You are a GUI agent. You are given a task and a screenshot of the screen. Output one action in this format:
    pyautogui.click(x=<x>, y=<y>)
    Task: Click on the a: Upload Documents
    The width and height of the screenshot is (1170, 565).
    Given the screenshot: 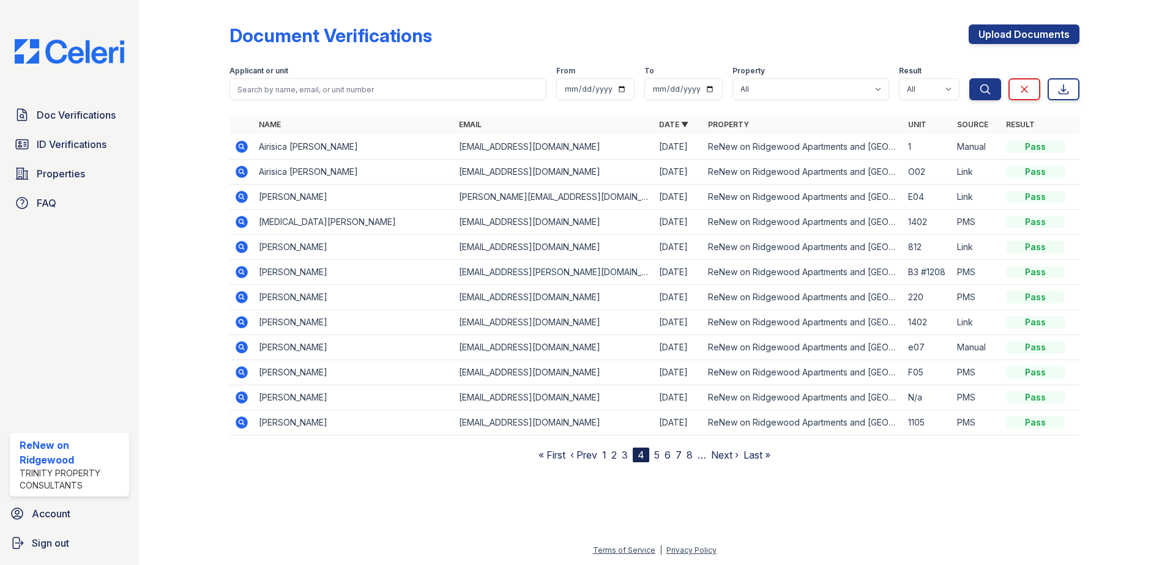 What is the action you would take?
    pyautogui.click(x=1023, y=34)
    